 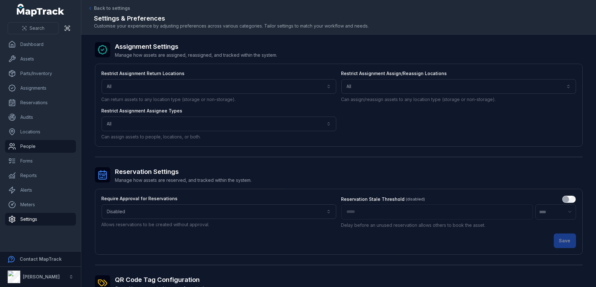 I want to click on a: Locations, so click(x=40, y=132).